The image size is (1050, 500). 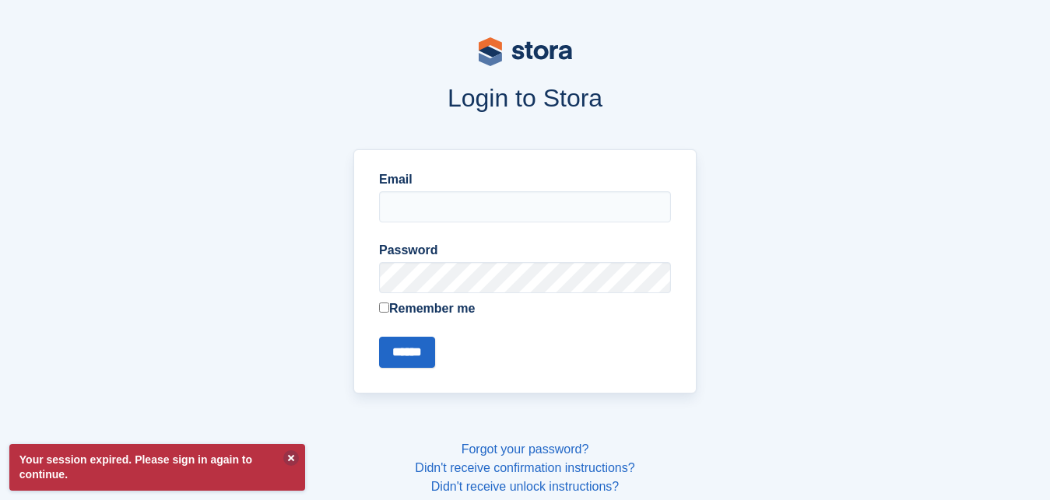 What do you see at coordinates (384, 307) in the screenshot?
I see `input: Remember me` at bounding box center [384, 307].